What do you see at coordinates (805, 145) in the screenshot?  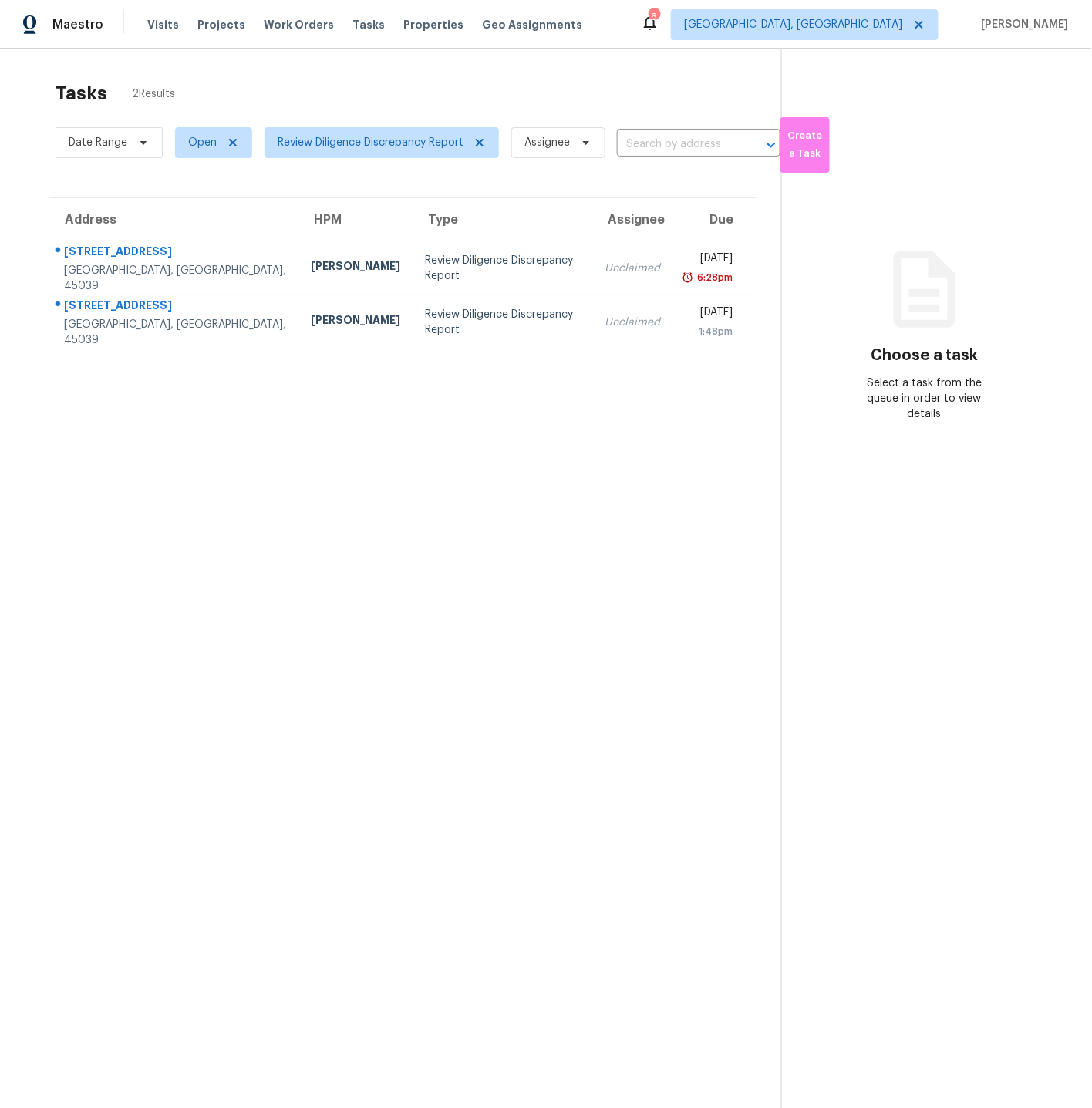 I see `button: Create a Task` at bounding box center [805, 145].